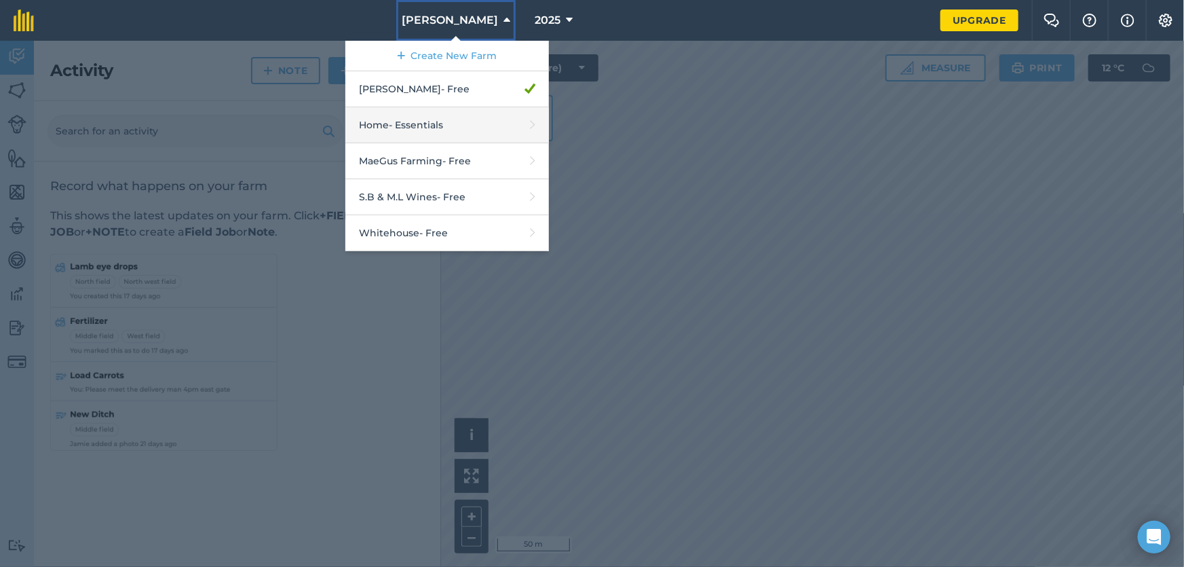  Describe the element at coordinates (1128, 20) in the screenshot. I see `img: svg+xml;base64,PHN2ZyB4bWxucz0iaHR0cDovL3d3dy53My5vcmcvMjAwMC9zdmciIHdpZHRoPSIxNyIgaGVpZ2h0PSIxNy...` at that location.